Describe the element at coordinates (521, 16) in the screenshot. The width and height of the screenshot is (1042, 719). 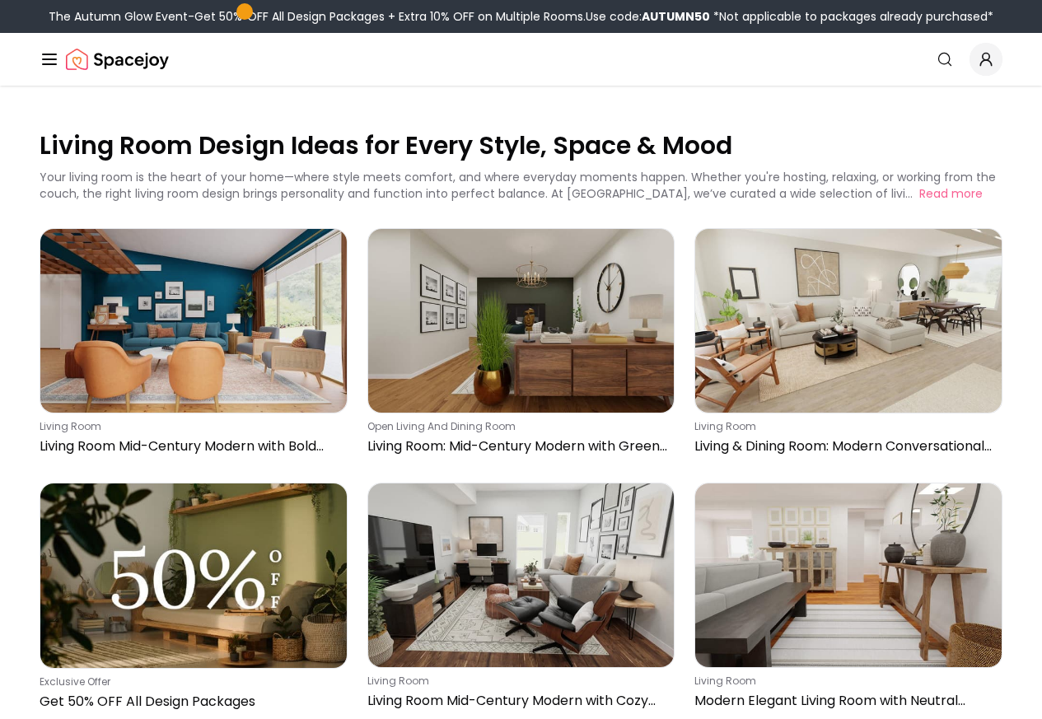
I see `div: The Autumn Glow Event-Get 50% OFF All Design Packages + Extra 10% OFF on Multiple Rooms.` at that location.